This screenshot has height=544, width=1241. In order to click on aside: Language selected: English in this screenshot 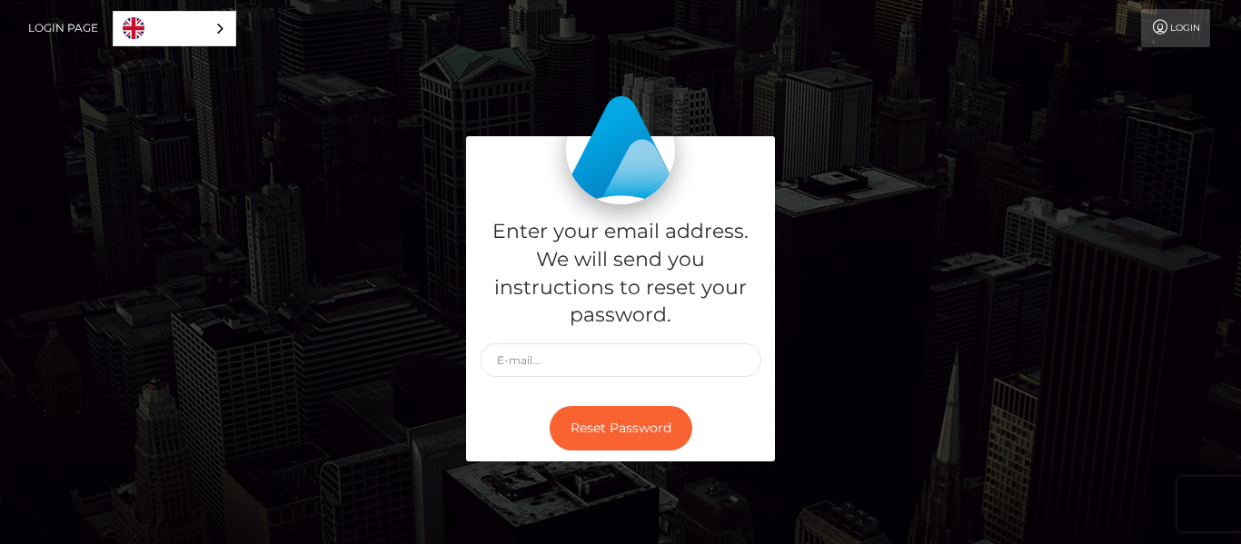, I will do `click(174, 28)`.